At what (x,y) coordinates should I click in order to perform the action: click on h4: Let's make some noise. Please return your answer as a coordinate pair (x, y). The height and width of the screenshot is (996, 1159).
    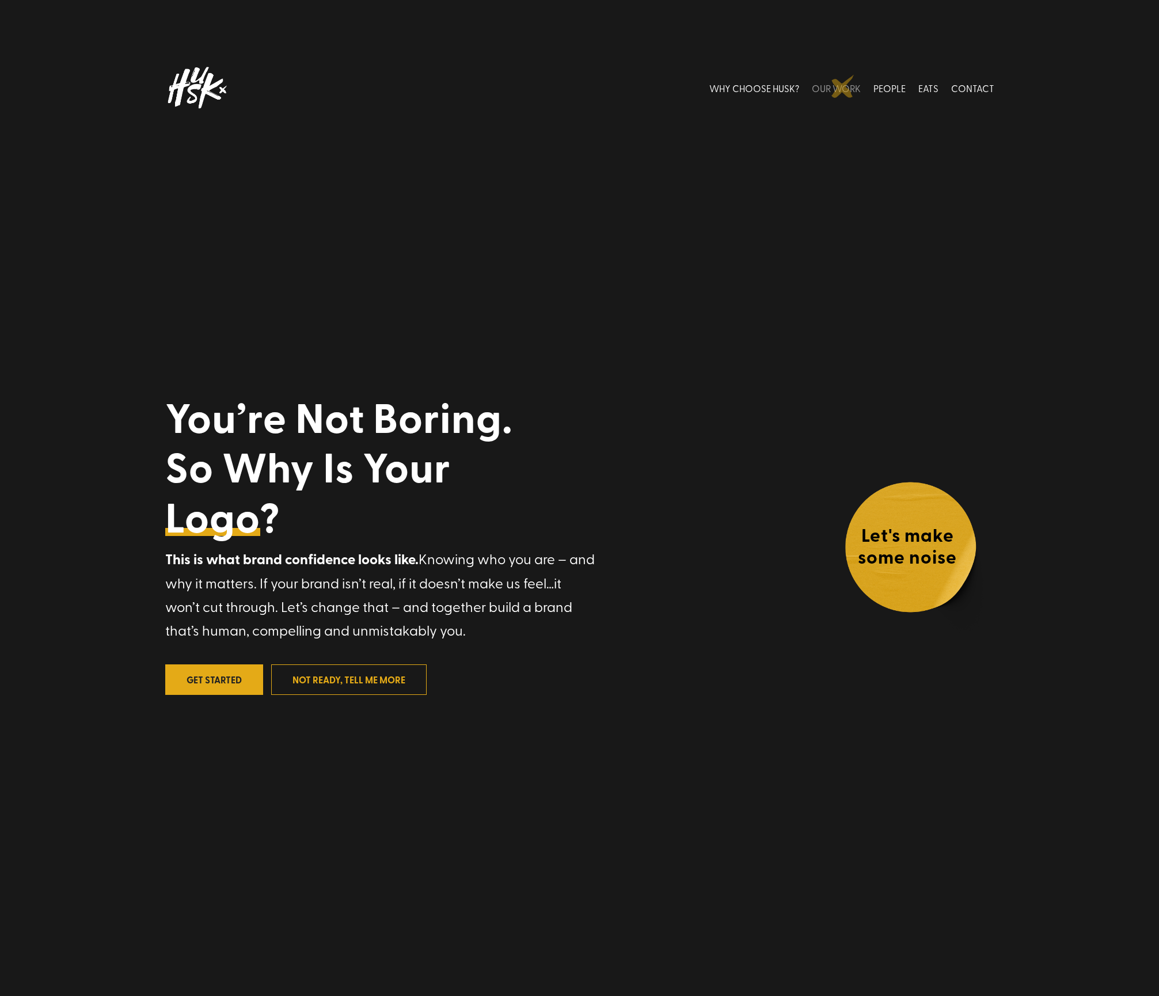
    Looking at the image, I should click on (907, 548).